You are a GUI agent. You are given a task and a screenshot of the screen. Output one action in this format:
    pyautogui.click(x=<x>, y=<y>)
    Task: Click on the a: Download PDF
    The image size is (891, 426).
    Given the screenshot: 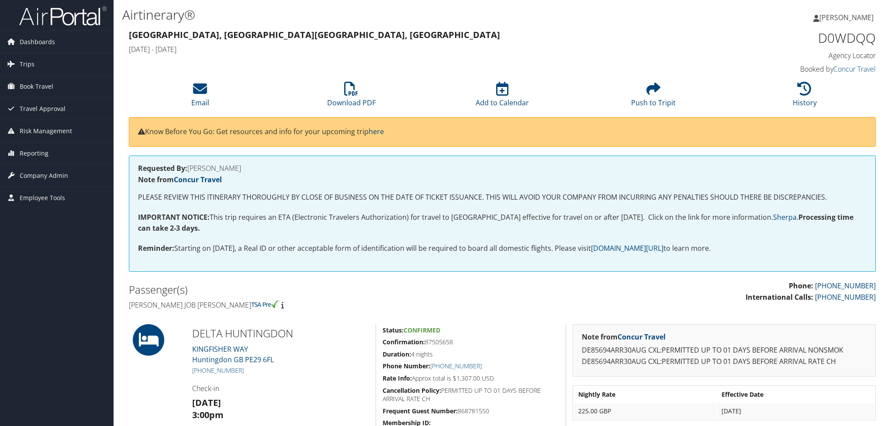 What is the action you would take?
    pyautogui.click(x=351, y=97)
    